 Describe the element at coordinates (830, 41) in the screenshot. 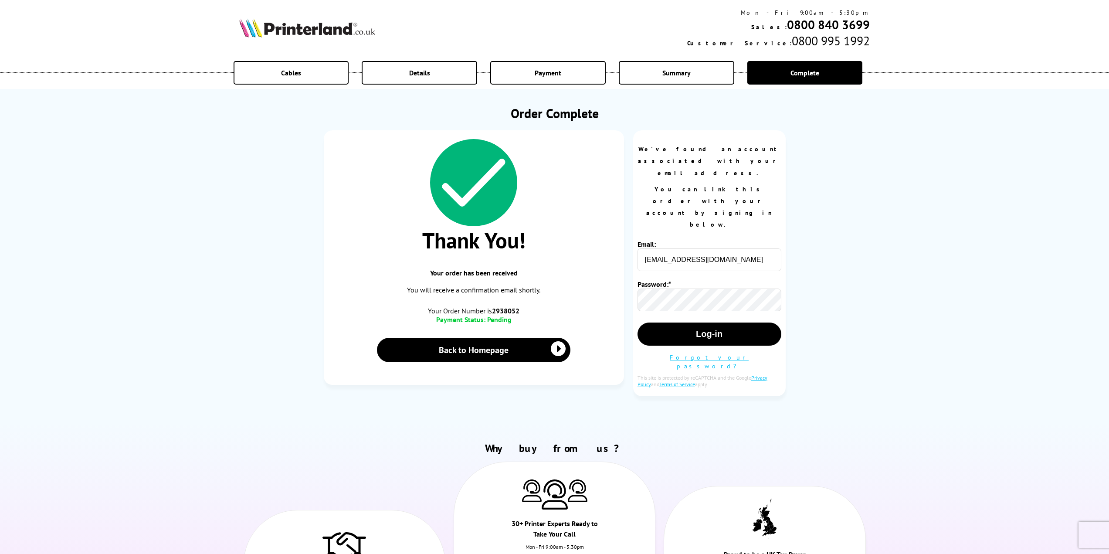

I see `span: 0800 995 1992` at that location.